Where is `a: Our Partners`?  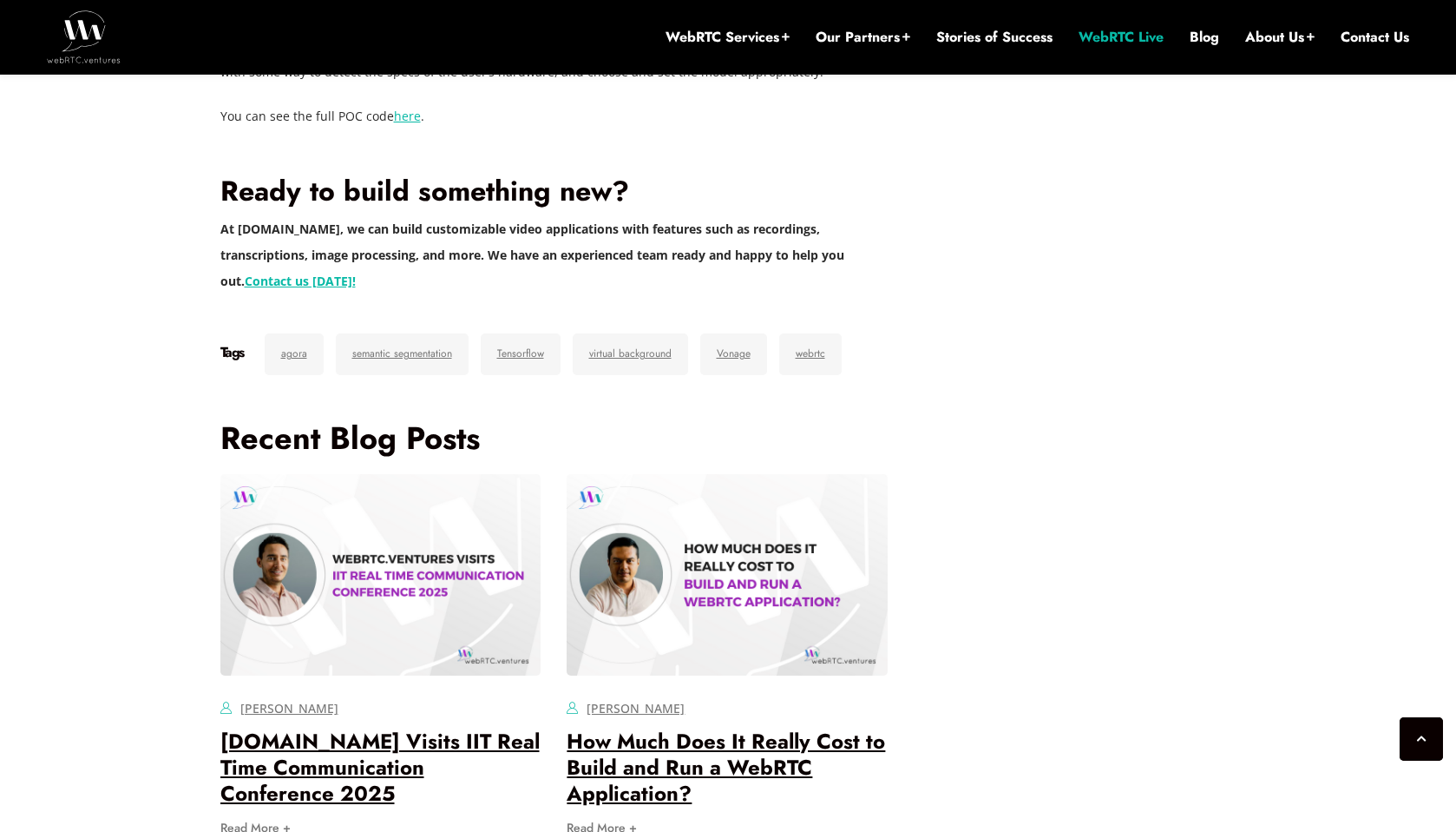
a: Our Partners is located at coordinates (862, 38).